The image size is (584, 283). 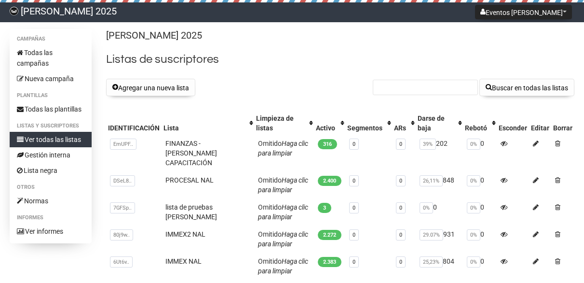 I want to click on th: Rebotado: No se aplicó ninguna clasificación, activar para aplicar una clasificación ascendente, so click(x=480, y=123).